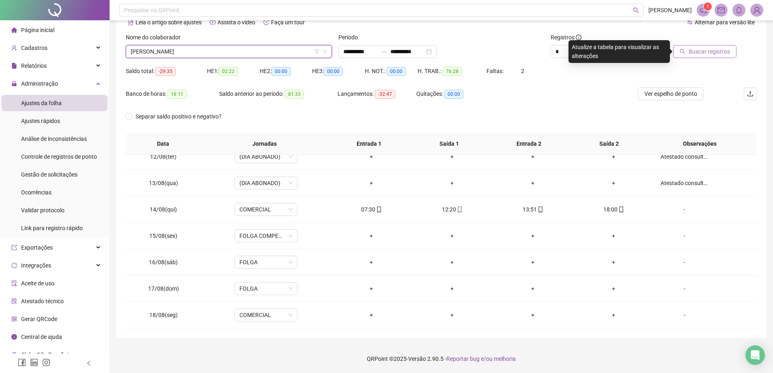  What do you see at coordinates (522, 71) in the screenshot?
I see `span: 2` at bounding box center [522, 71].